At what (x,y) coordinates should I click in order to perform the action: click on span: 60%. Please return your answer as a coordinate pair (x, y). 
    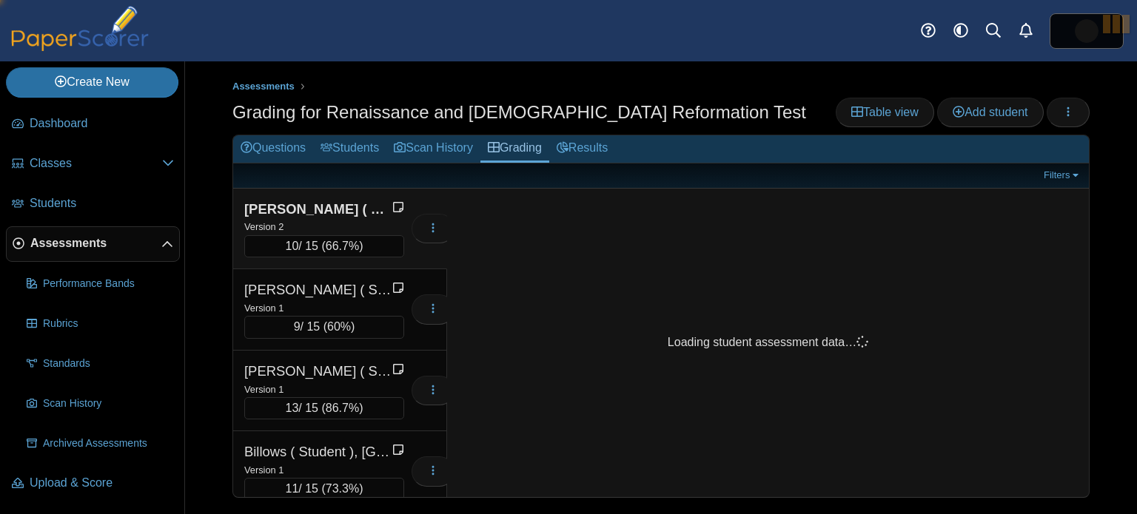
    Looking at the image, I should click on (339, 326).